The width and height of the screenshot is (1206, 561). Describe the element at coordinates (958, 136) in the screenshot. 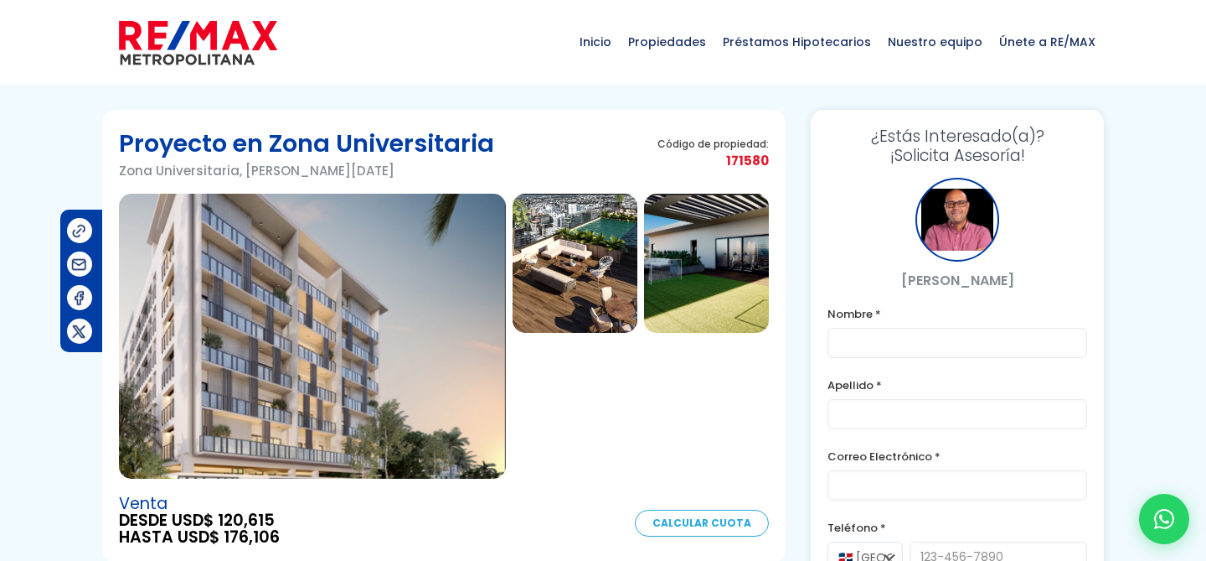

I see `span: ¿Estás Interesado(a)?` at that location.